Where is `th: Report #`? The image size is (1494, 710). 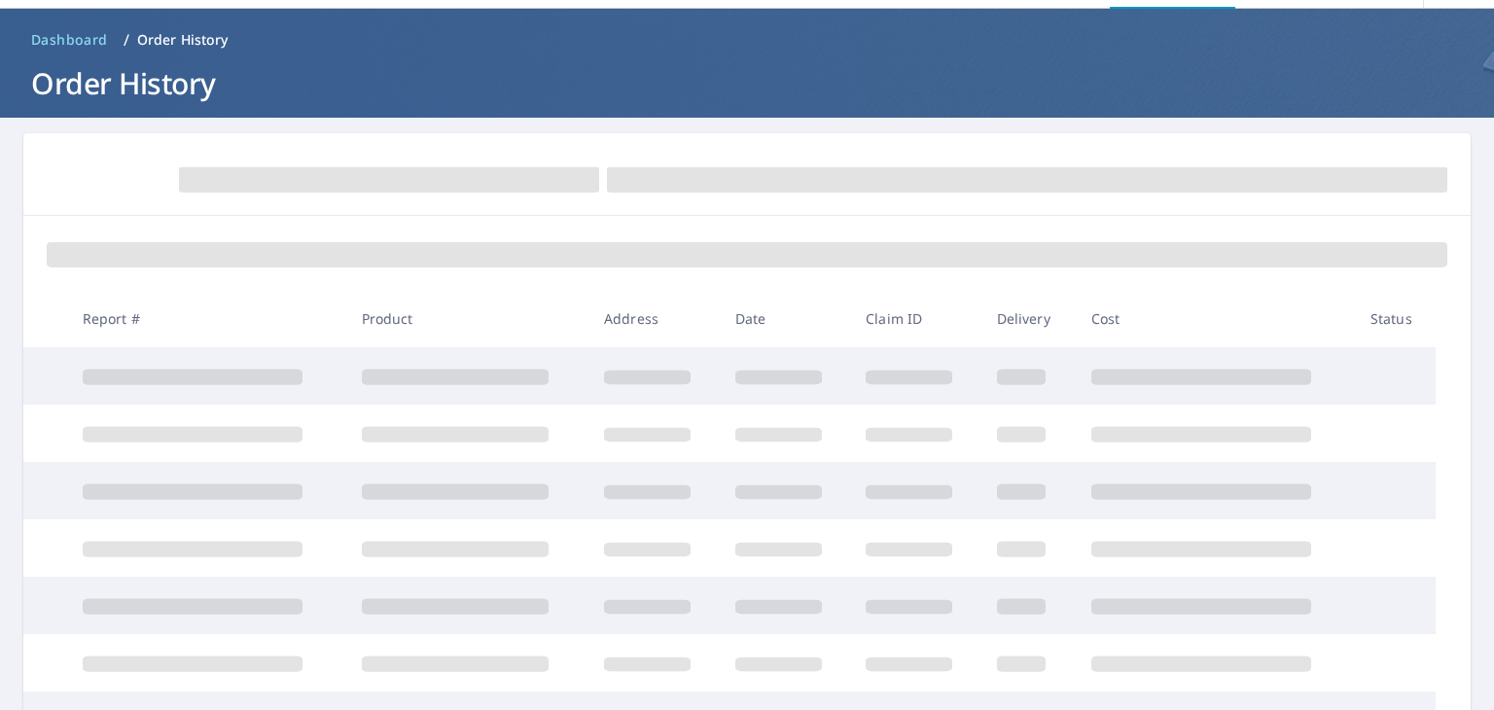 th: Report # is located at coordinates (206, 318).